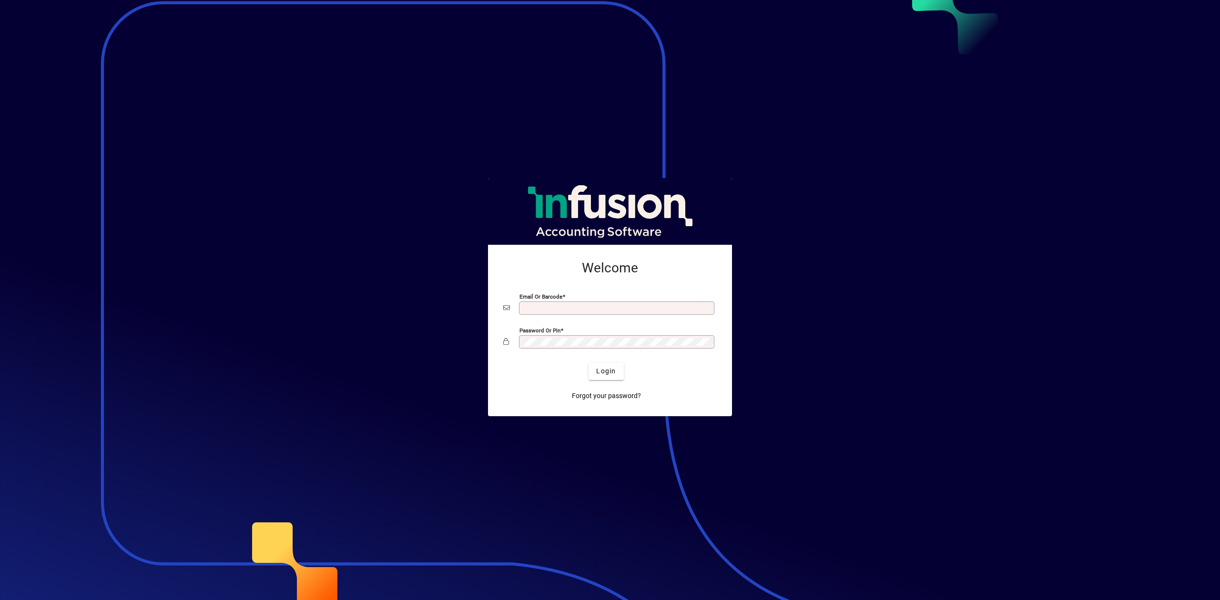 Image resolution: width=1220 pixels, height=600 pixels. What do you see at coordinates (540, 330) in the screenshot?
I see `mat-label: Password or Pin` at bounding box center [540, 330].